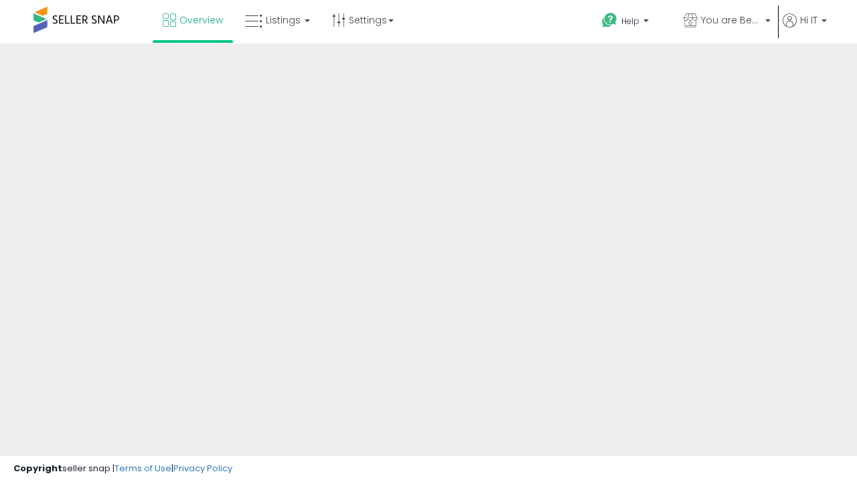 This screenshot has width=857, height=482. What do you see at coordinates (804, 28) in the screenshot?
I see `a: Hi IT` at bounding box center [804, 28].